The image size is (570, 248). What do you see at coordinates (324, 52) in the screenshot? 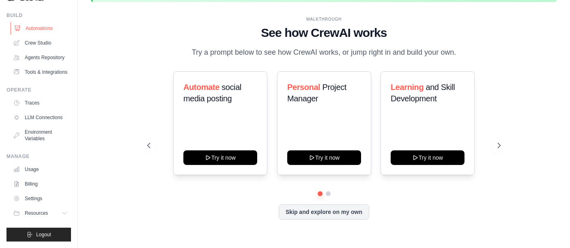
I see `p: Try a prompt below to see how CrewAI works, or jump right in and build your own.` at bounding box center [324, 52].